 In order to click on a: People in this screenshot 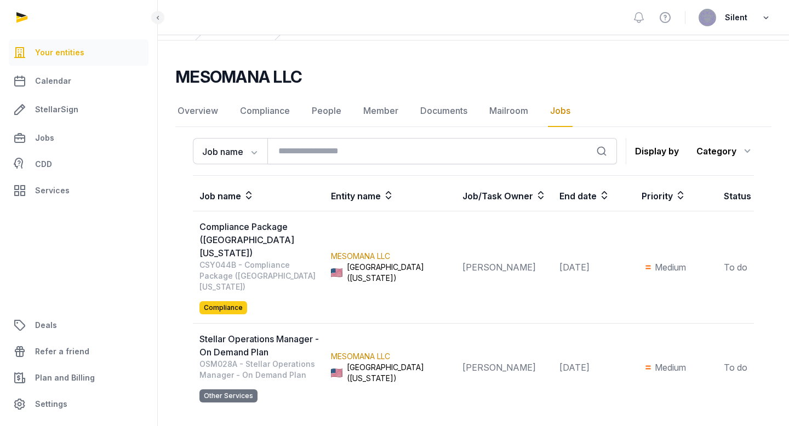, I will do `click(327, 111)`.